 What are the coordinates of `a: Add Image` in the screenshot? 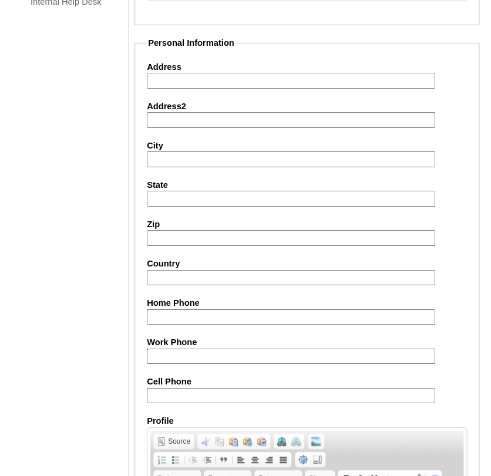 It's located at (316, 442).